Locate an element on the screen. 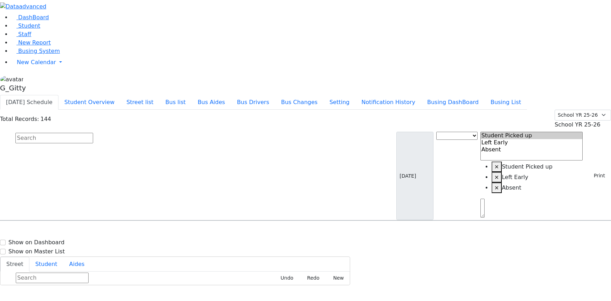  button: Street list is located at coordinates (140, 102).